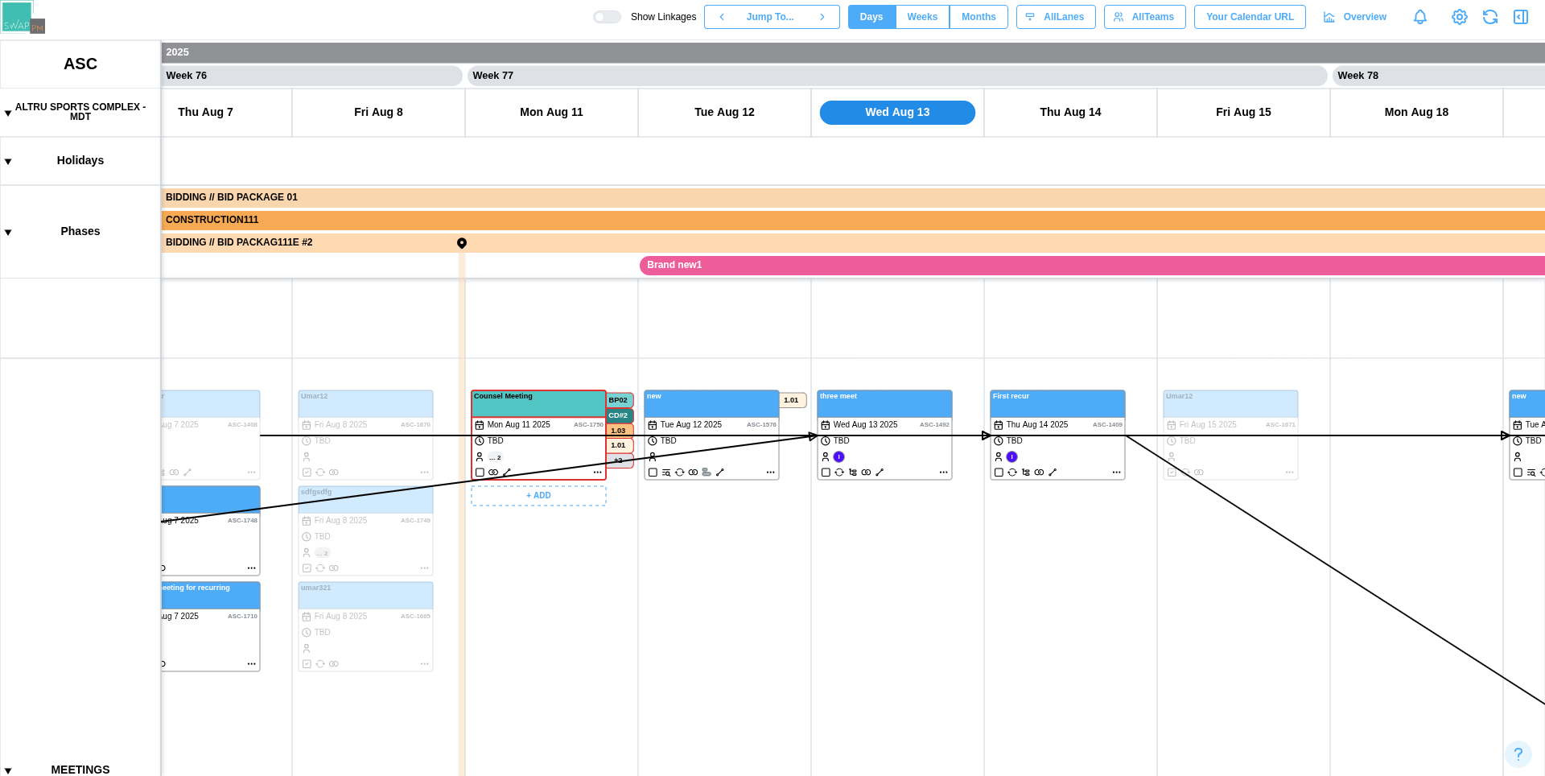  Describe the element at coordinates (1153, 17) in the screenshot. I see `span: All Teams` at that location.